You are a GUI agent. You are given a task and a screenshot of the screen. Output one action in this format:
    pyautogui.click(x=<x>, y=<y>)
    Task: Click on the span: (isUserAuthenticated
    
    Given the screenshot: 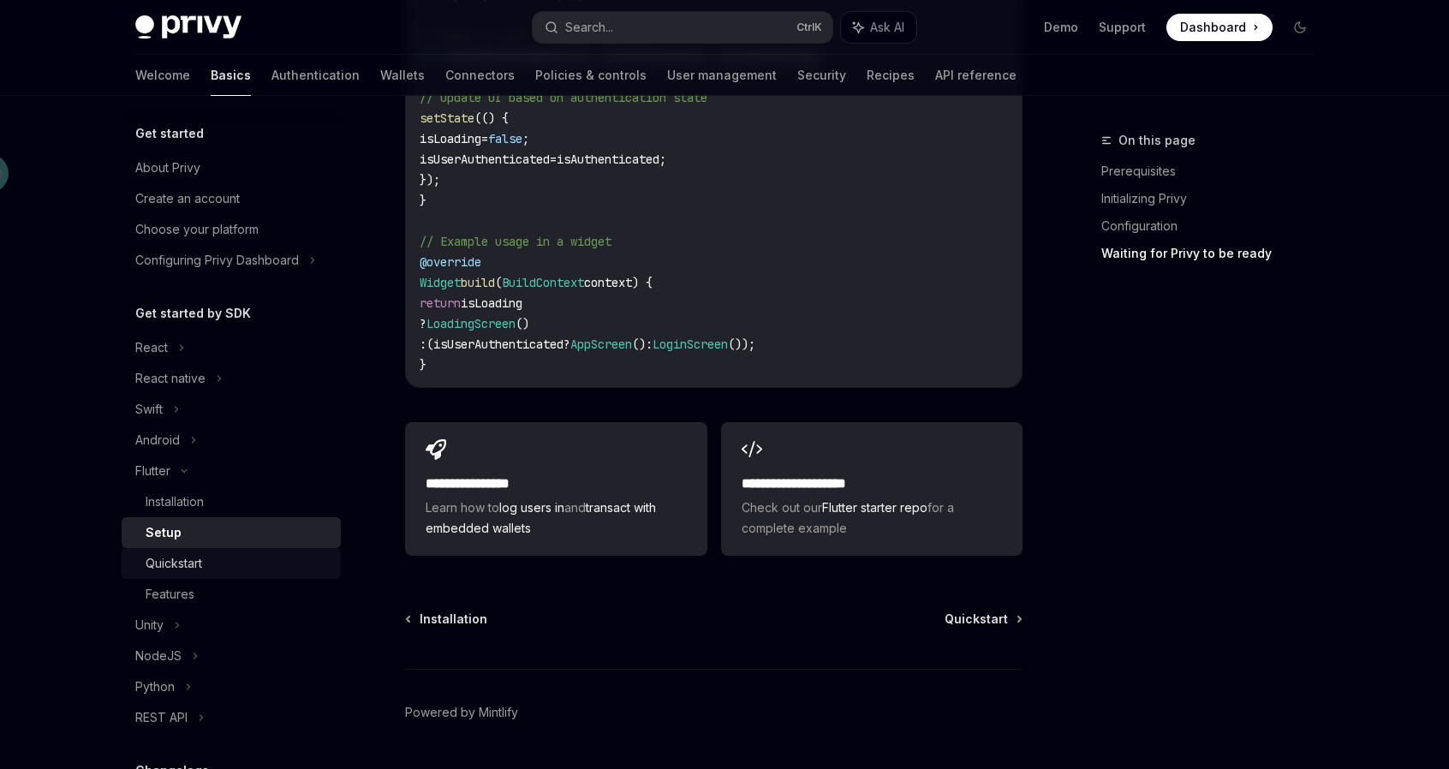 What is the action you would take?
    pyautogui.click(x=495, y=344)
    